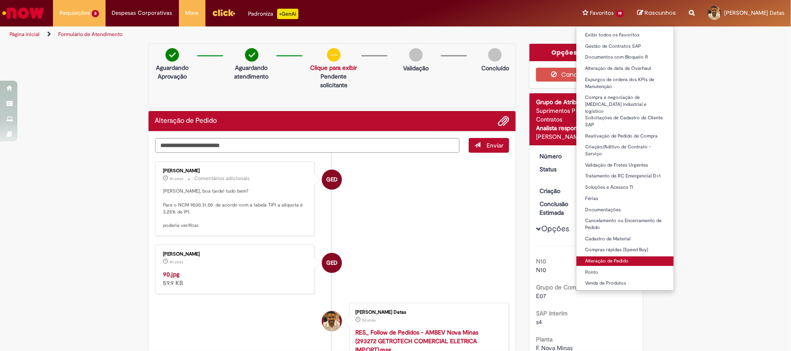 The width and height of the screenshot is (791, 351). Describe the element at coordinates (625, 69) in the screenshot. I see `a: Alteração de data de Overhaul` at that location.